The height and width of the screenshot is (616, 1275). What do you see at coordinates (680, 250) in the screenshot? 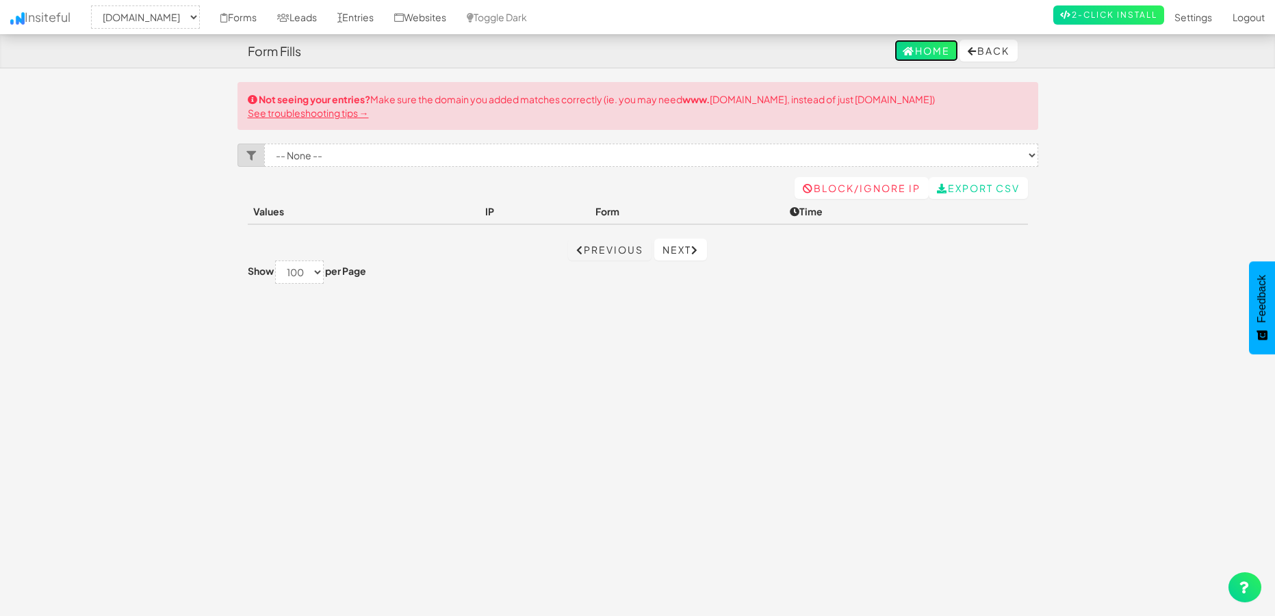
I see `a: Next` at bounding box center [680, 250].